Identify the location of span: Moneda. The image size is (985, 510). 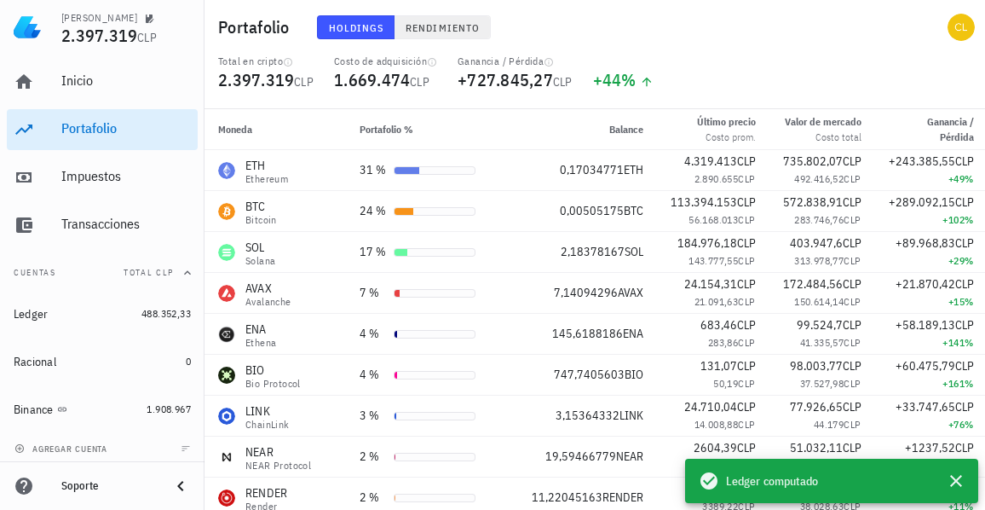
(235, 129).